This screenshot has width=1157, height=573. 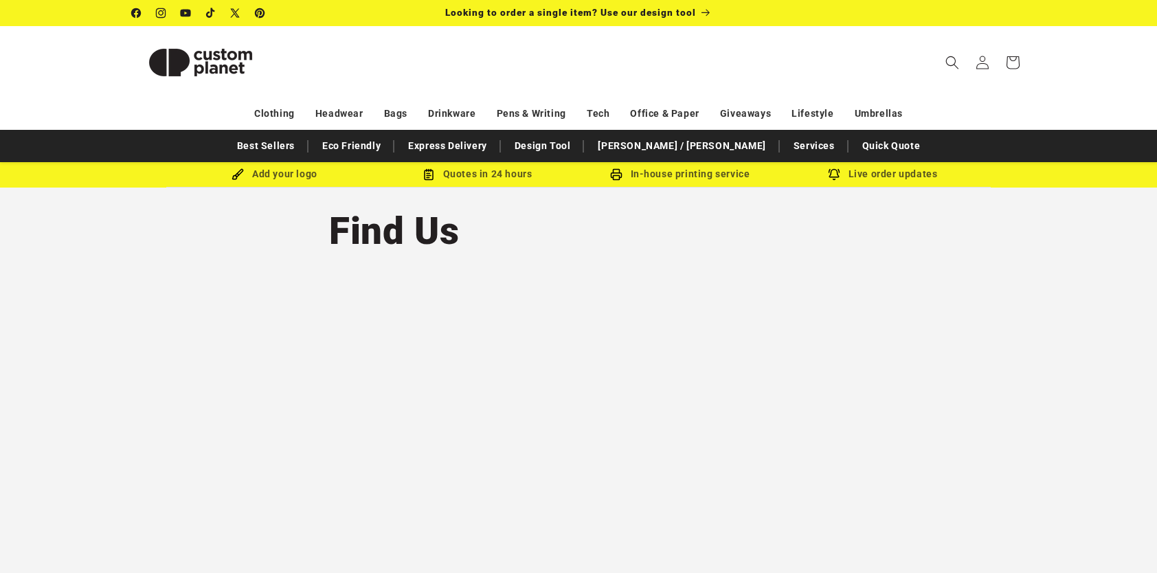 What do you see at coordinates (351, 146) in the screenshot?
I see `a: Eco Friendly` at bounding box center [351, 146].